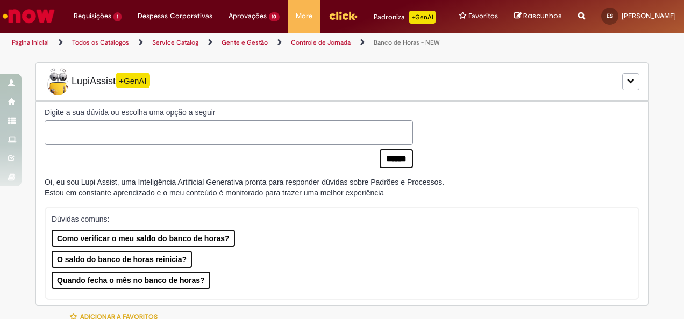 This screenshot has width=684, height=319. I want to click on span: Despesas Corporativas, so click(175, 16).